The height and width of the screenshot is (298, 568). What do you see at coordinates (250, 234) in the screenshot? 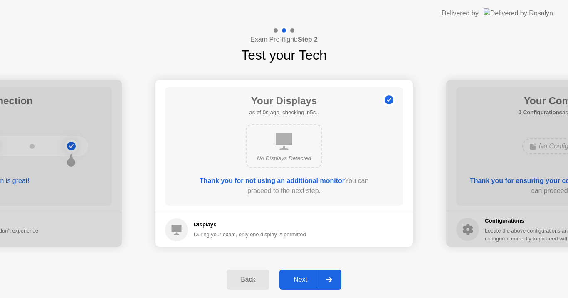
I see `div: During your exam, only one display is permitted` at bounding box center [250, 234].